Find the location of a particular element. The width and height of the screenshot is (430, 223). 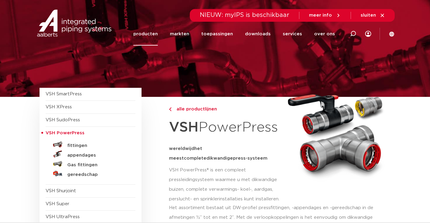

a: sluiten is located at coordinates (373, 15).